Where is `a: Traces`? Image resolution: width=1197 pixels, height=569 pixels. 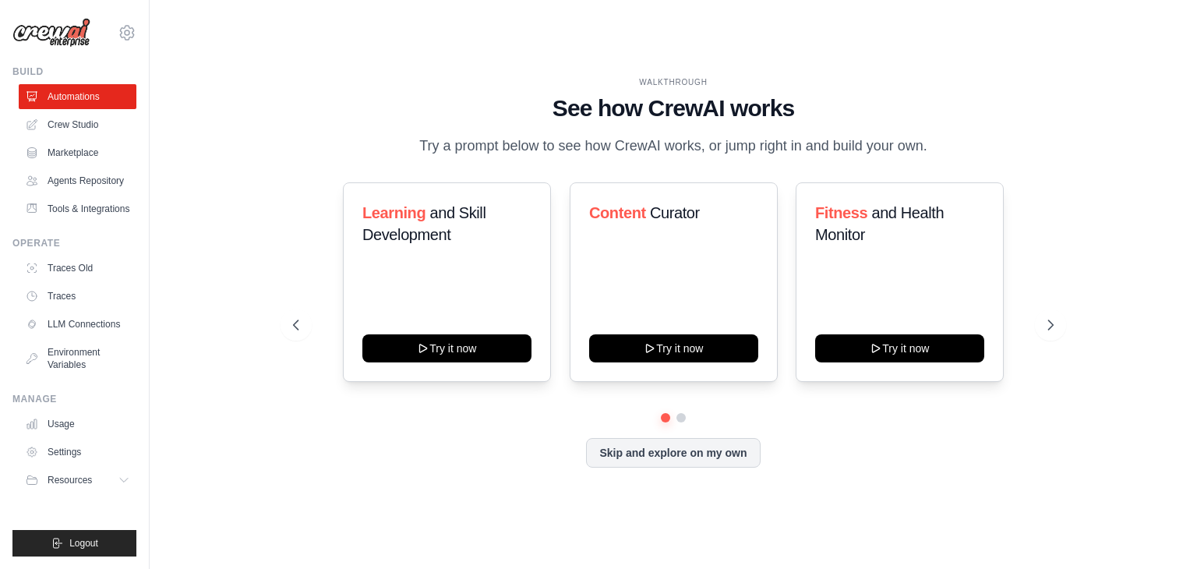 a: Traces is located at coordinates (77, 296).